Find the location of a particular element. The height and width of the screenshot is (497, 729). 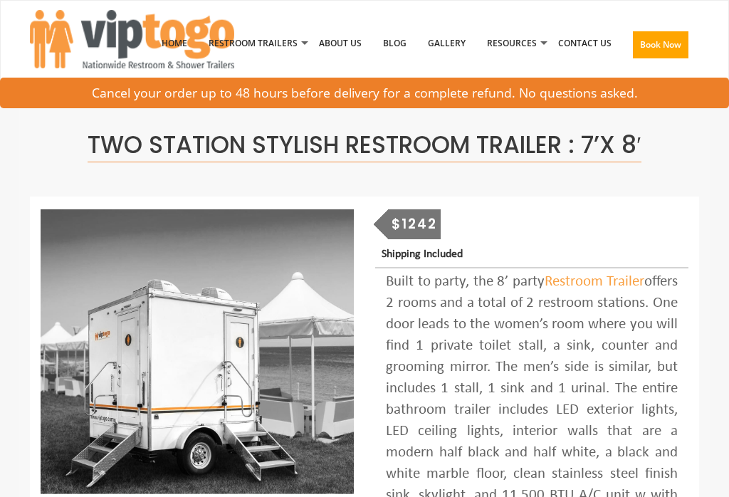

div: $1242 is located at coordinates (414, 224).